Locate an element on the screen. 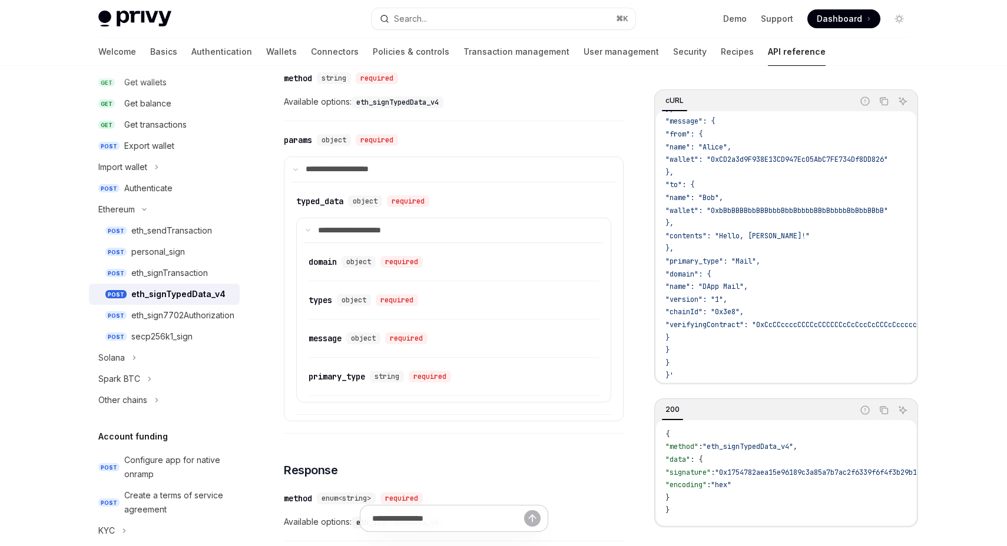 Image resolution: width=1007 pixels, height=546 pixels. a: POSTeth_sign7702Authorization is located at coordinates (164, 316).